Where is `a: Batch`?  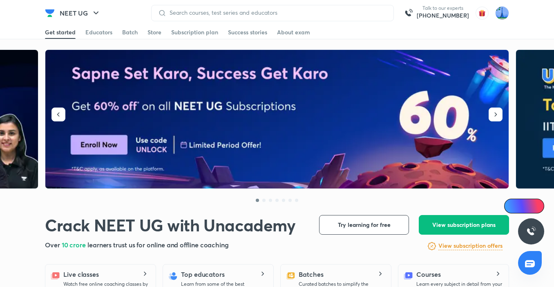 a: Batch is located at coordinates (130, 32).